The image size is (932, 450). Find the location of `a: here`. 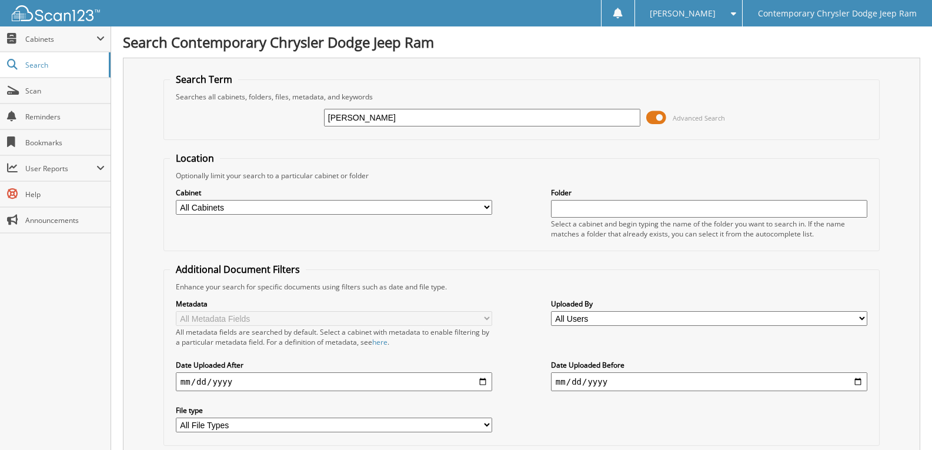

a: here is located at coordinates (380, 342).